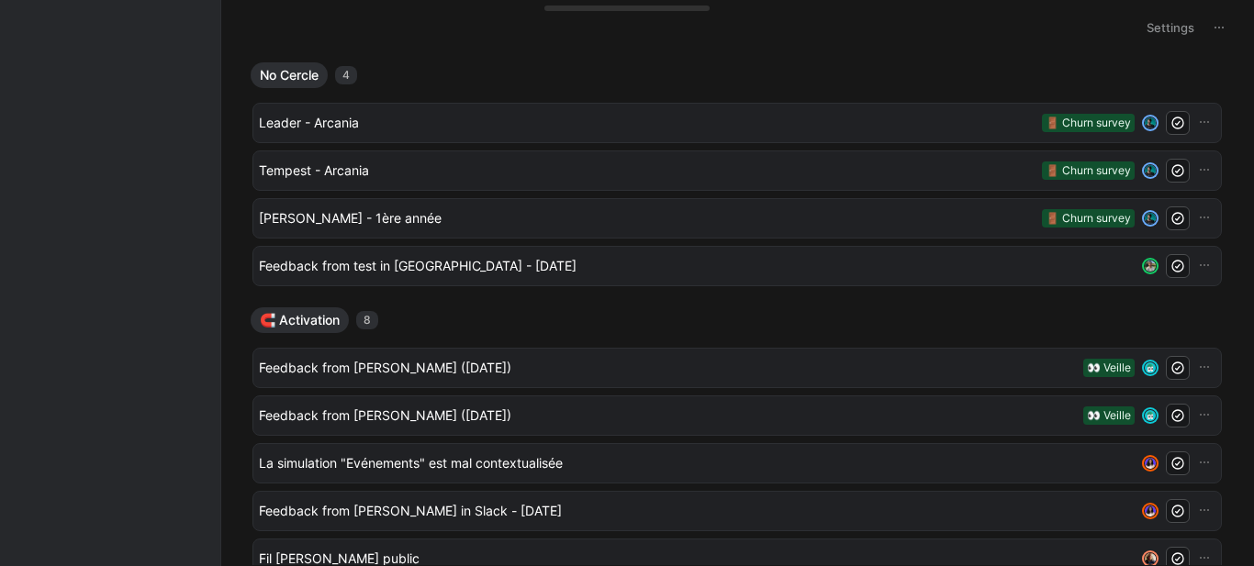  What do you see at coordinates (693, 463) in the screenshot?
I see `span: La simulation "Evénements" est mal contextualisée` at bounding box center [693, 463].